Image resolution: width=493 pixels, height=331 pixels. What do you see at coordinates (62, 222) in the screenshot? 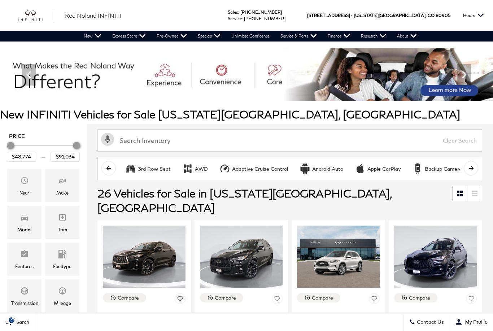
I see `div: TrimTrim` at bounding box center [62, 222].